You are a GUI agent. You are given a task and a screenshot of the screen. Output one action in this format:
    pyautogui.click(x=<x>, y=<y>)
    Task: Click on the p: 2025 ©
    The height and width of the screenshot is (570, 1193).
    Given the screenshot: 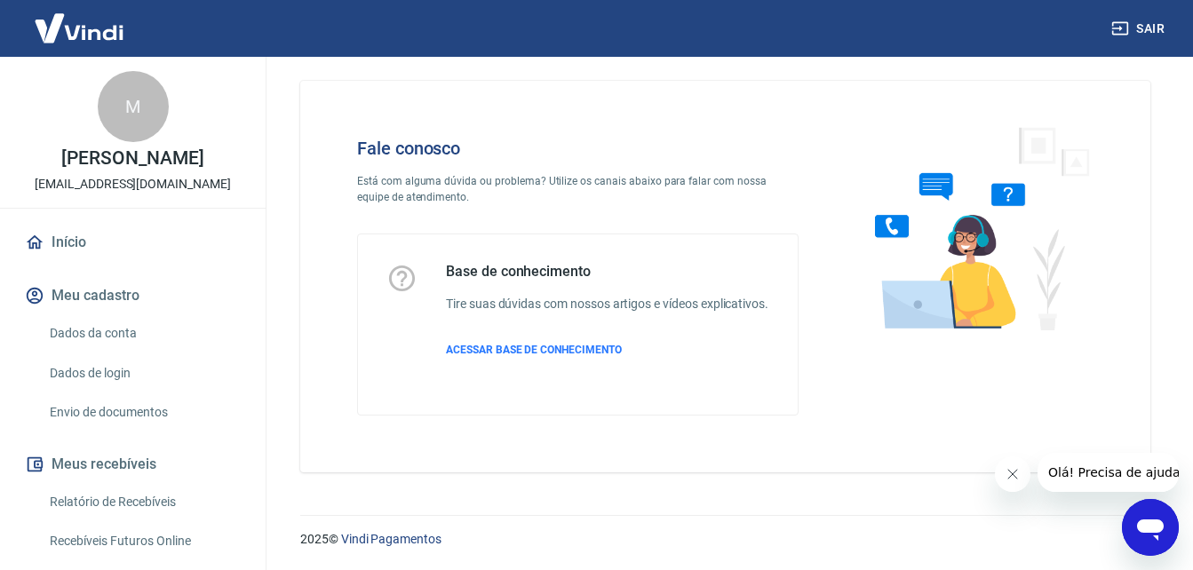 What is the action you would take?
    pyautogui.click(x=725, y=539)
    